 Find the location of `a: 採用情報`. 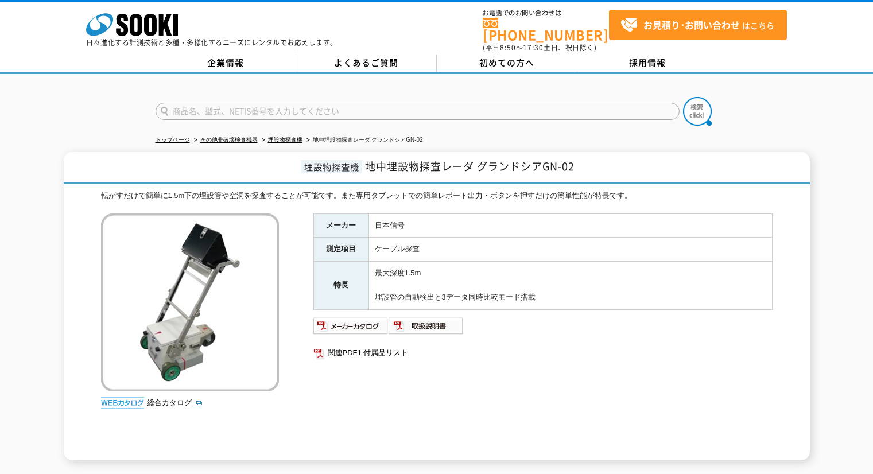

a: 採用情報 is located at coordinates (647, 63).